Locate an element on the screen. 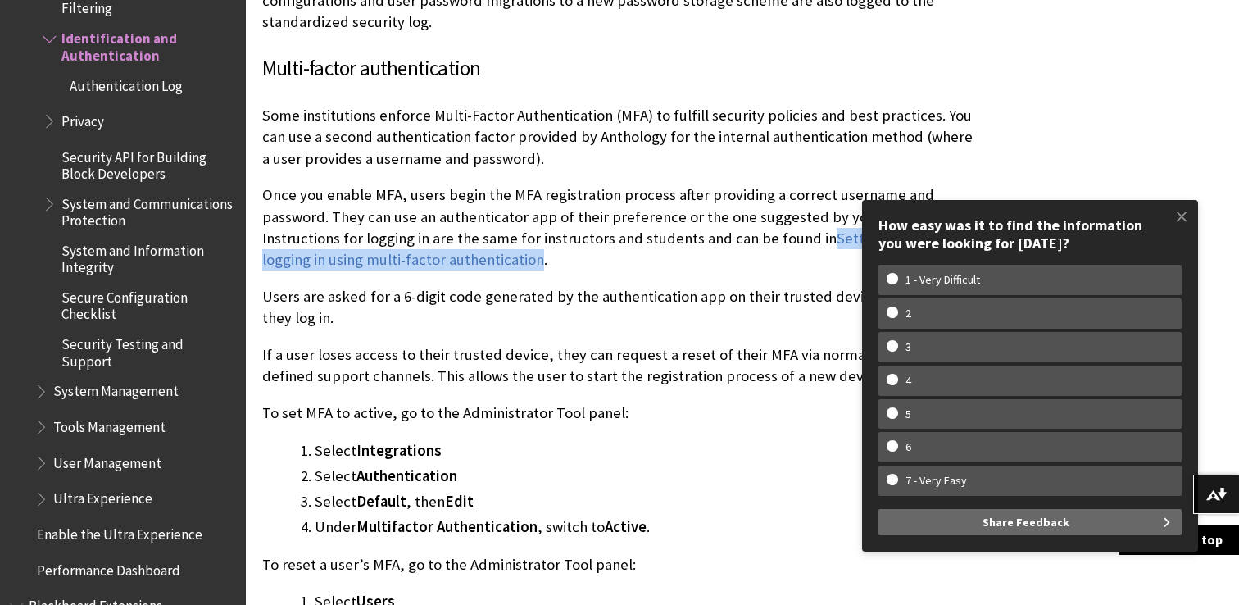  w-span: 2 is located at coordinates (908, 313).